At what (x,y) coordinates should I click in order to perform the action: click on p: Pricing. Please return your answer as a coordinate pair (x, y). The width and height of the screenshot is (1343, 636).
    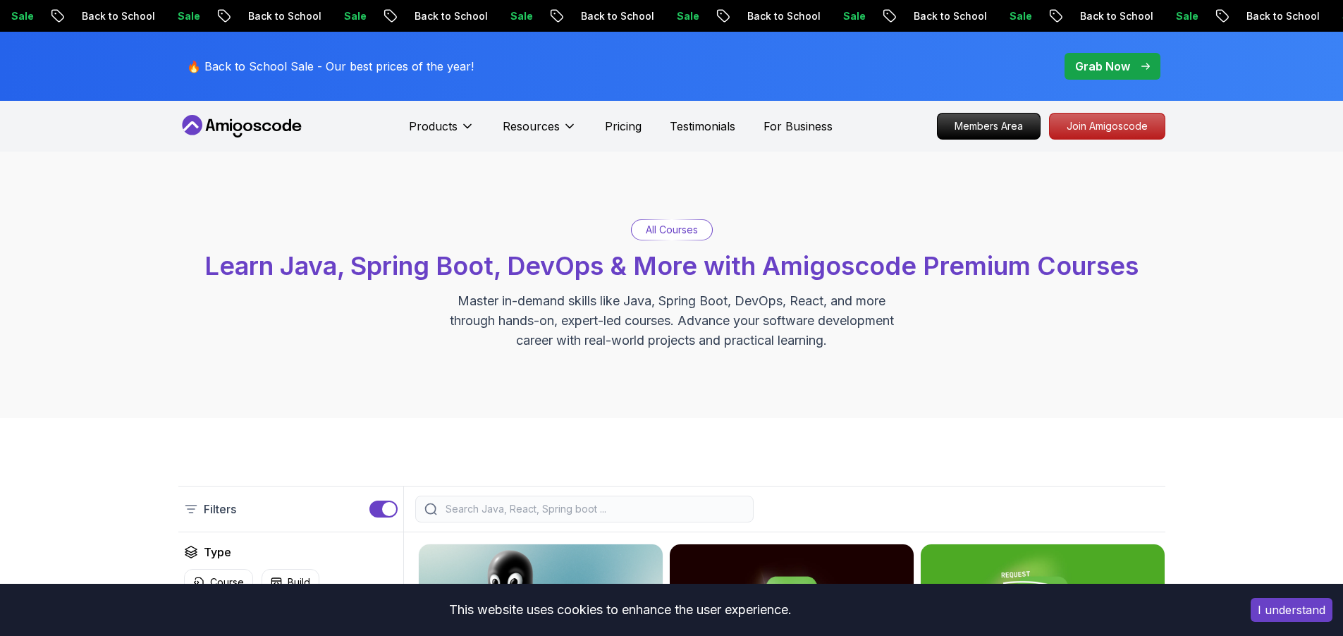
    Looking at the image, I should click on (623, 126).